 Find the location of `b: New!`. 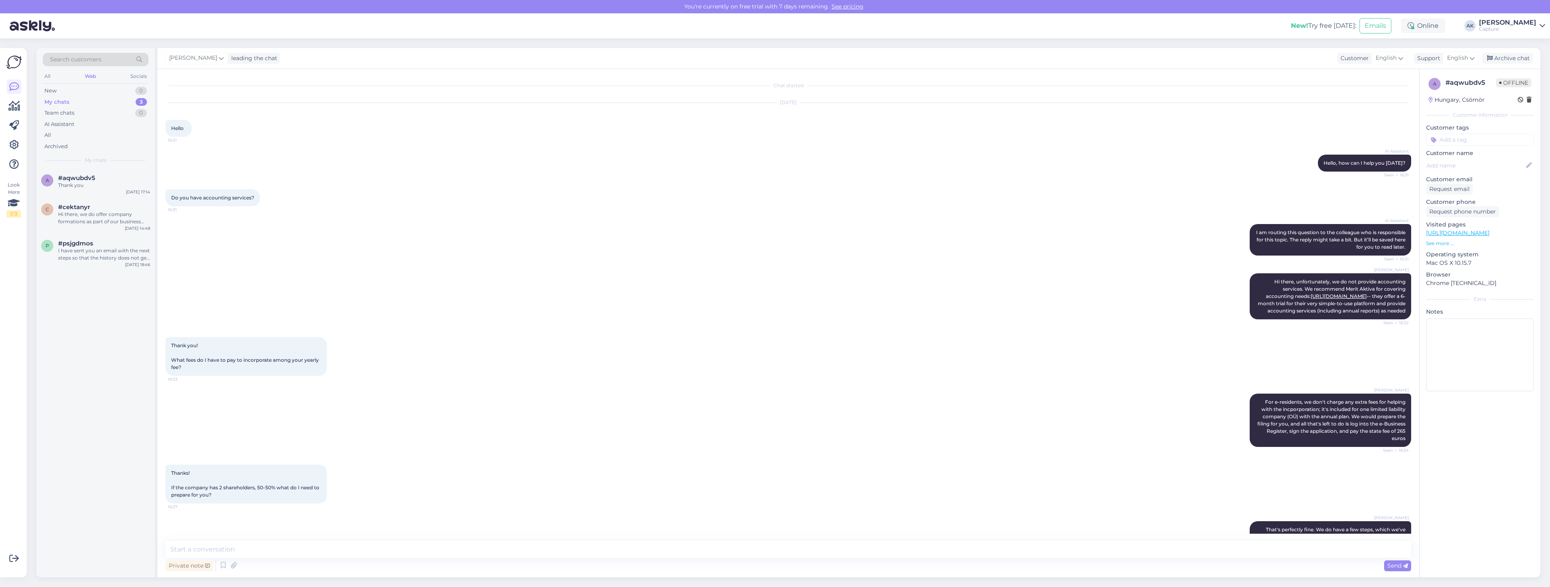

b: New! is located at coordinates (1300, 25).